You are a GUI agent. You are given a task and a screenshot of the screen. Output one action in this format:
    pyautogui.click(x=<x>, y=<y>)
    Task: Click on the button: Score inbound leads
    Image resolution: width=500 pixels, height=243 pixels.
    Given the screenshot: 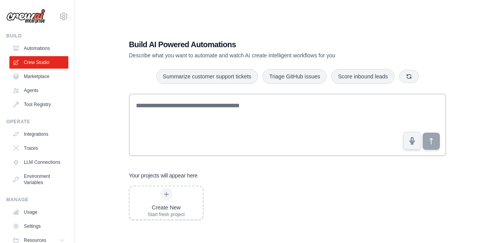 What is the action you would take?
    pyautogui.click(x=363, y=77)
    